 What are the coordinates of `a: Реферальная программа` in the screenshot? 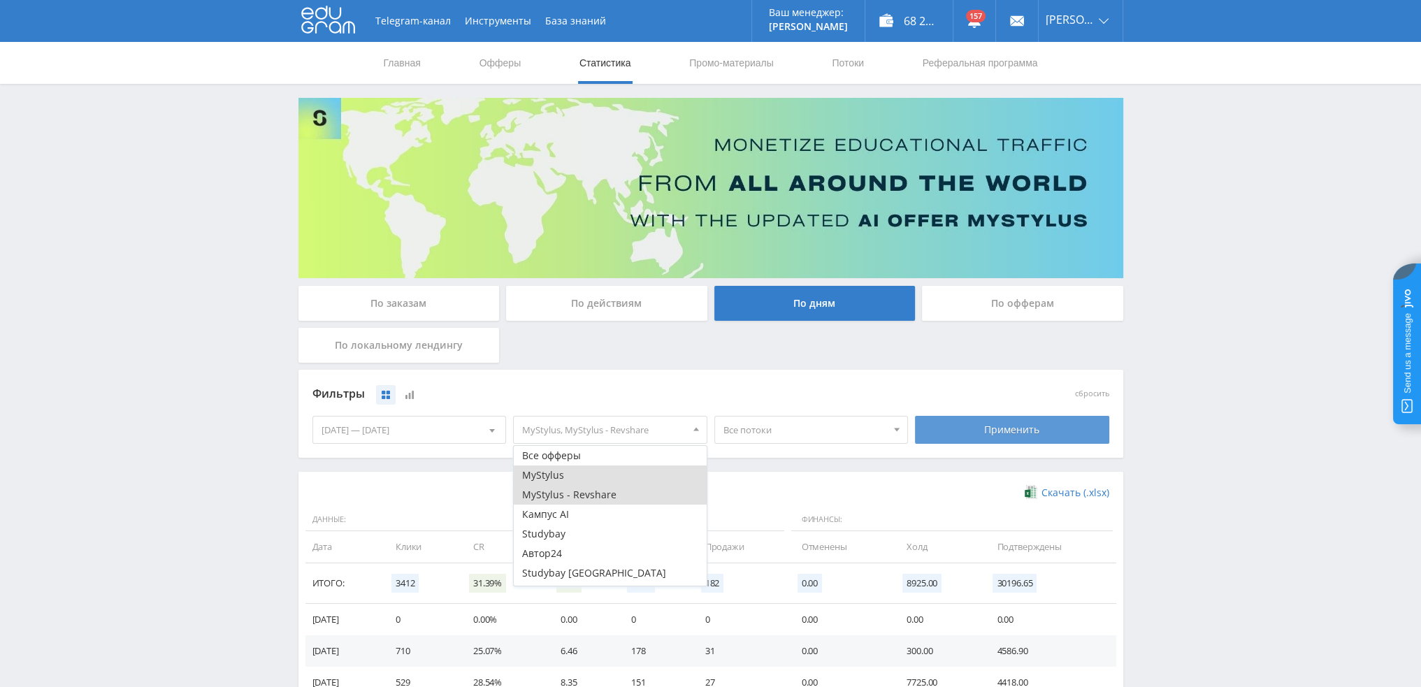 It's located at (980, 63).